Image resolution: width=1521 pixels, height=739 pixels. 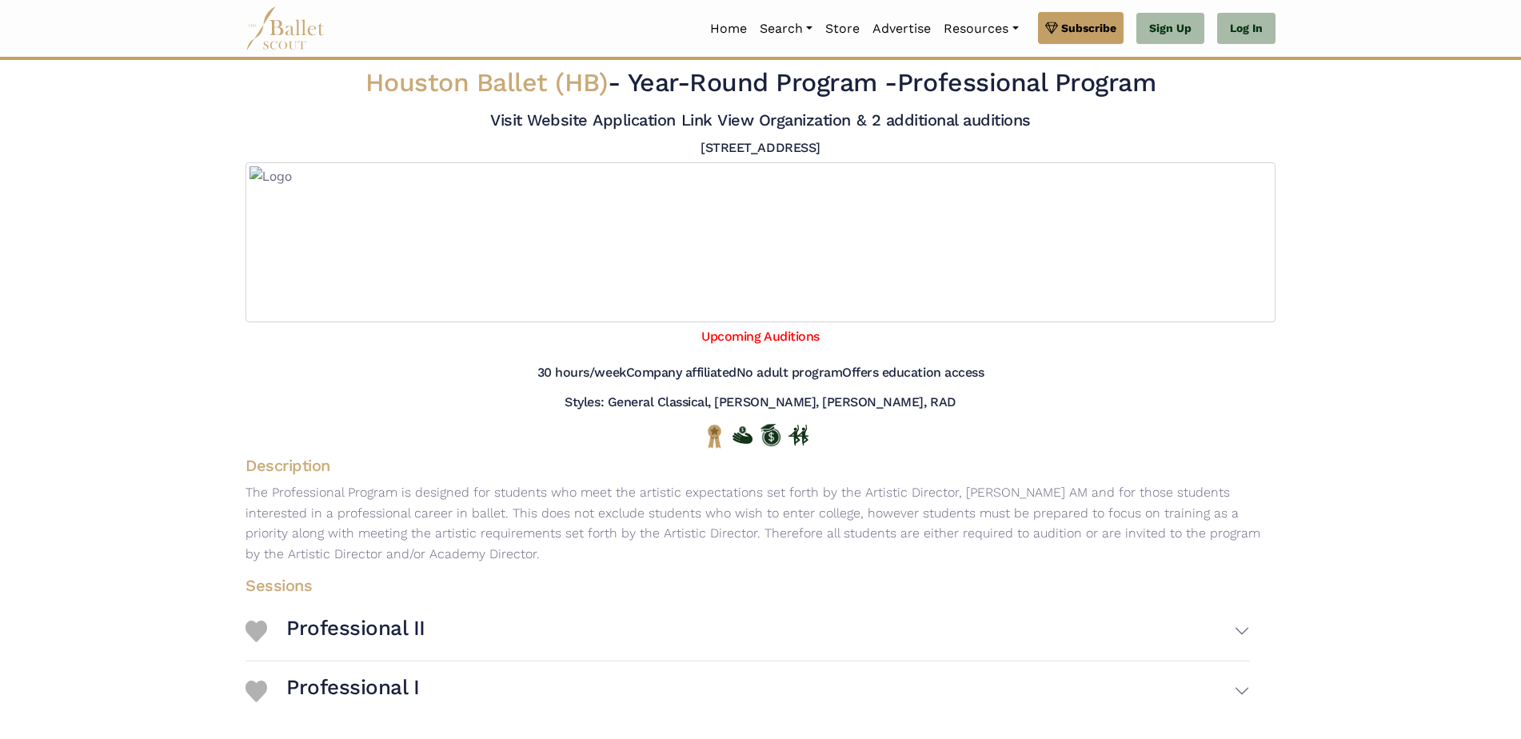 I want to click on a: Search, so click(x=786, y=29).